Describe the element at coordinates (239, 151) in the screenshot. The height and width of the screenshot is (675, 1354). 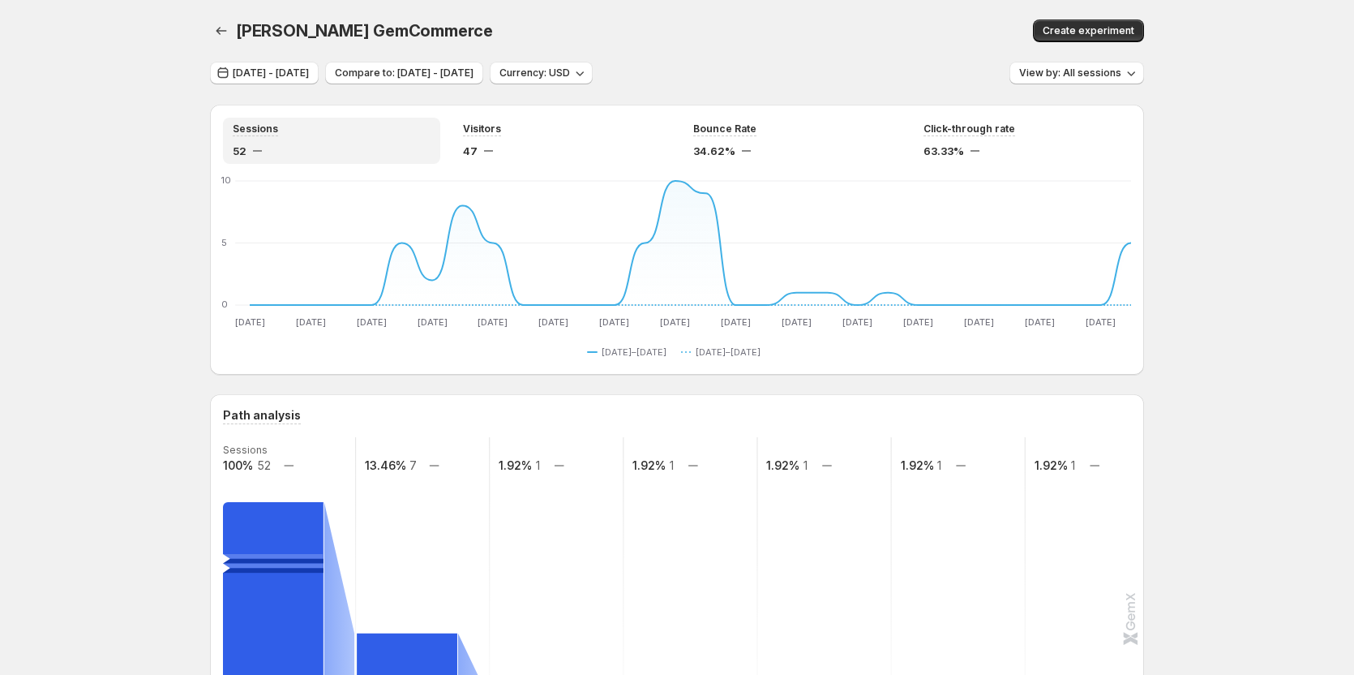
I see `span: 52` at that location.